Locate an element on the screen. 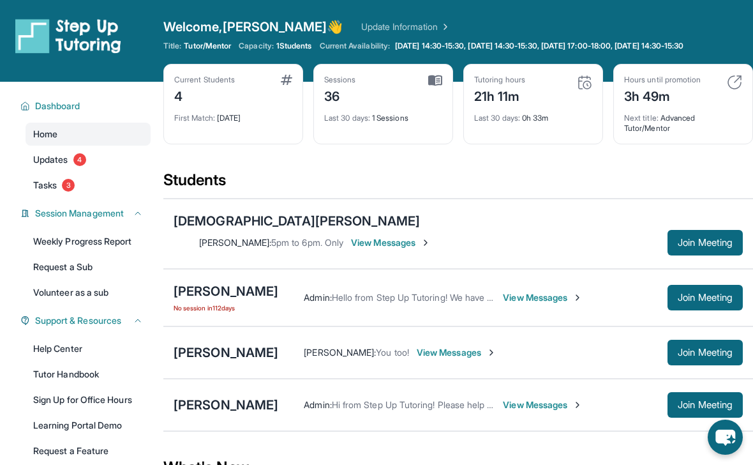  span: 5pm to 6pm. Only is located at coordinates (307, 242).